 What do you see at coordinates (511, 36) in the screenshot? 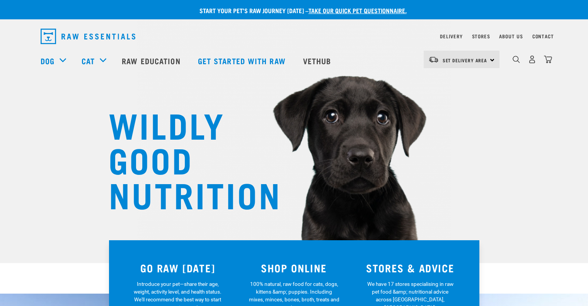
I see `a: About Us` at bounding box center [511, 36].